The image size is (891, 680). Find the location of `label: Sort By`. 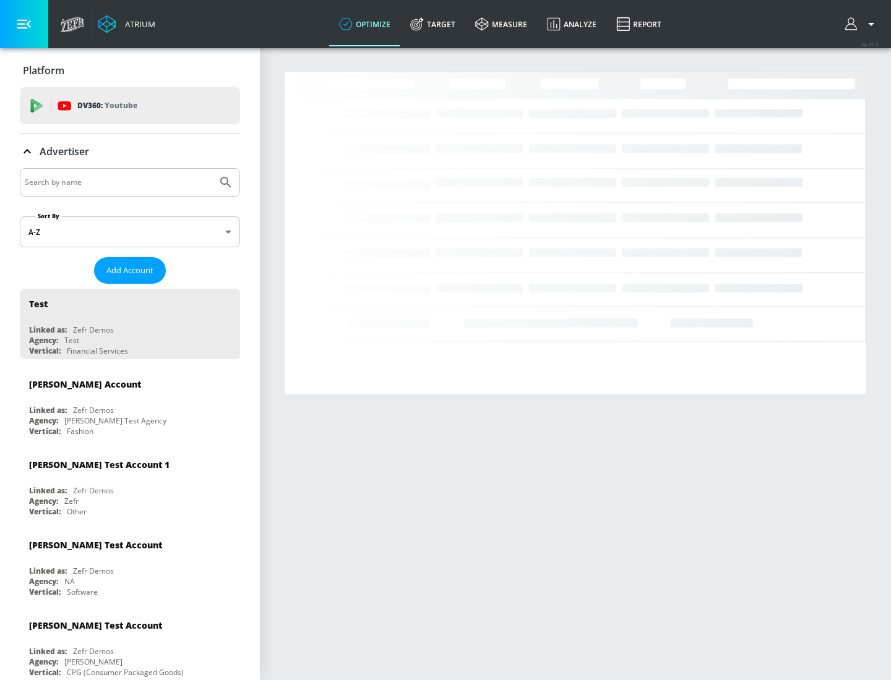

label: Sort By is located at coordinates (48, 216).